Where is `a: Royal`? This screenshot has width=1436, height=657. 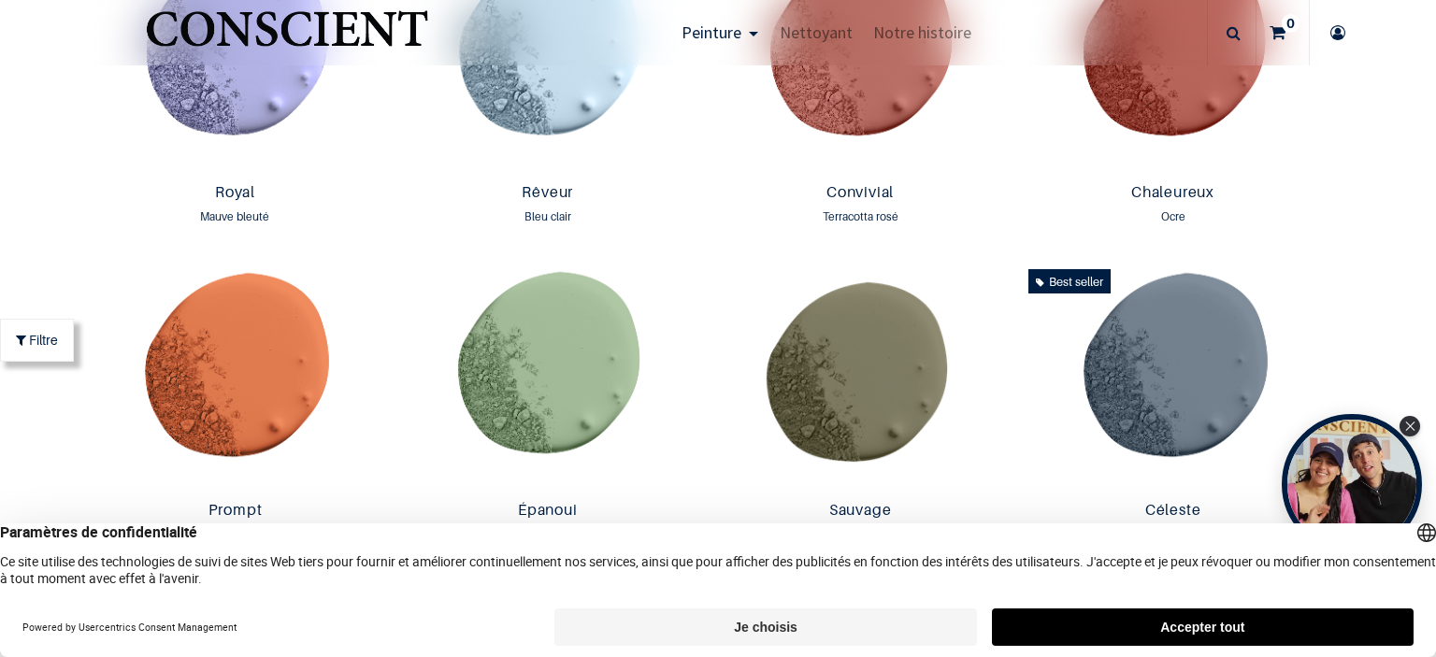 a: Royal is located at coordinates (235, 194).